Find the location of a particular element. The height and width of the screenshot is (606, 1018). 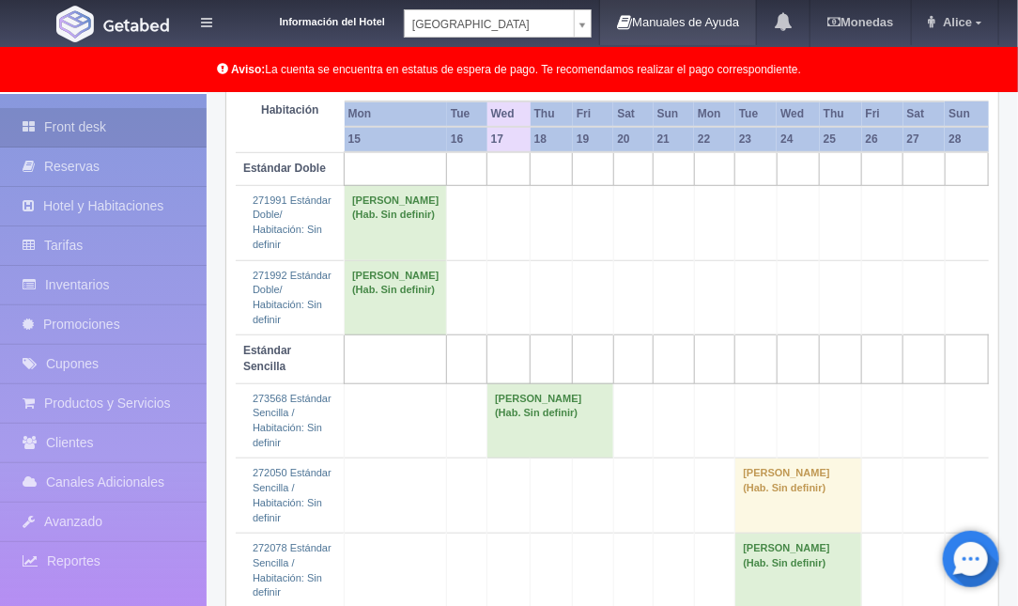

th: 25 is located at coordinates (841, 139).